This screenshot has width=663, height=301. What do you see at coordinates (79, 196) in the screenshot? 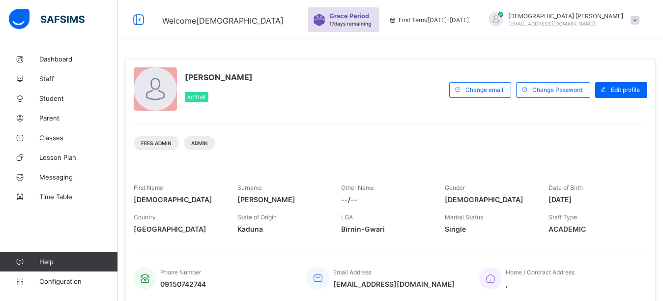
I see `span: Time Table` at bounding box center [79, 196].